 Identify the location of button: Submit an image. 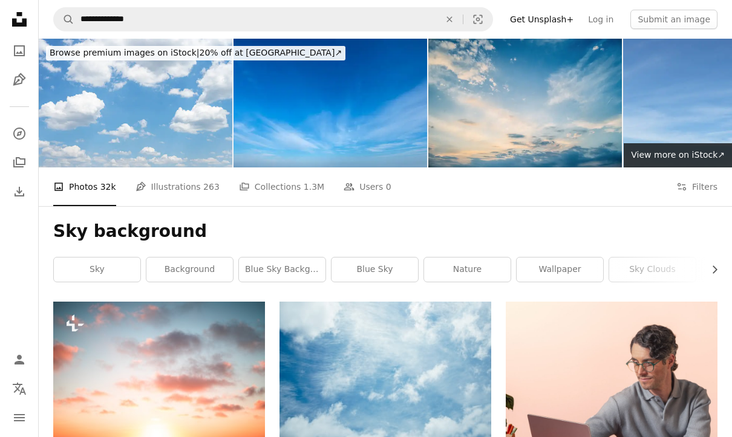
(674, 19).